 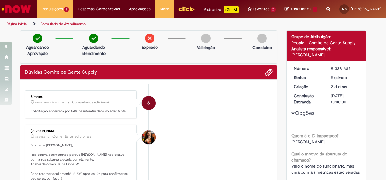 I want to click on time: 20/08/2025 15:07:53, so click(x=40, y=137).